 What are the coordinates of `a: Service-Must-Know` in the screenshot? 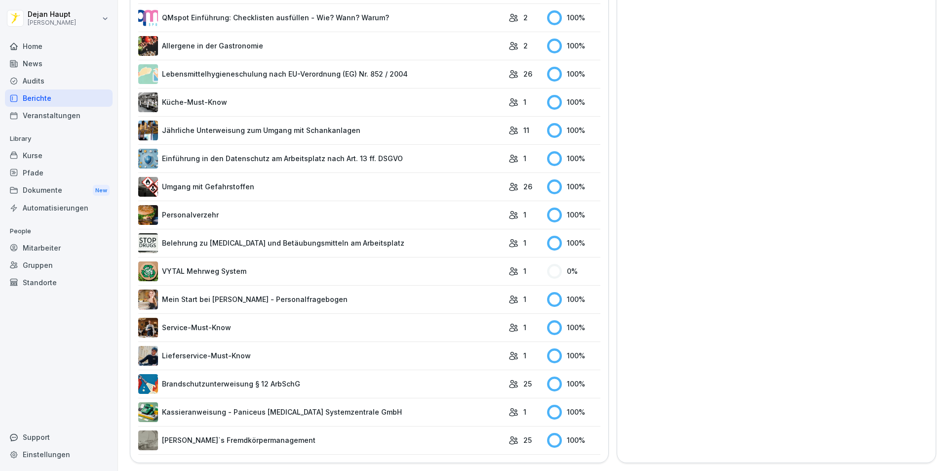 It's located at (321, 327).